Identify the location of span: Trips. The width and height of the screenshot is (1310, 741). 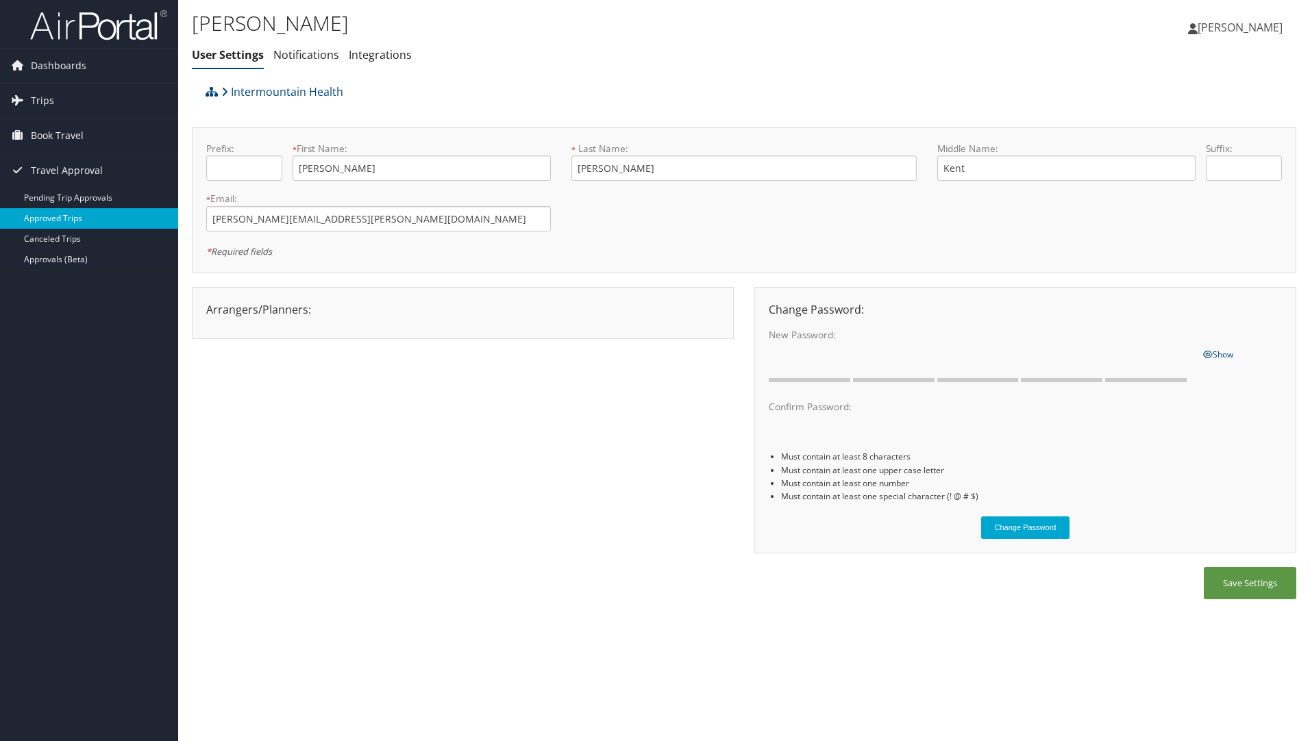
(42, 101).